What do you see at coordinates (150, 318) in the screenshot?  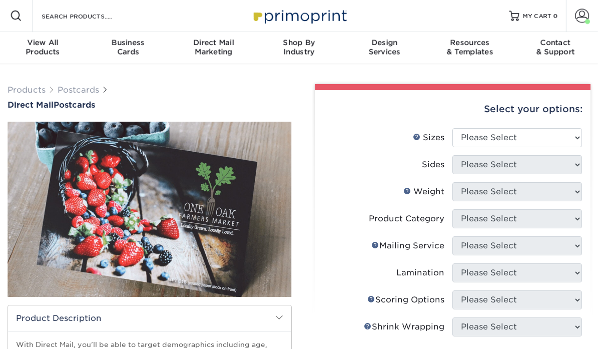 I see `h2: Product Description` at bounding box center [150, 318].